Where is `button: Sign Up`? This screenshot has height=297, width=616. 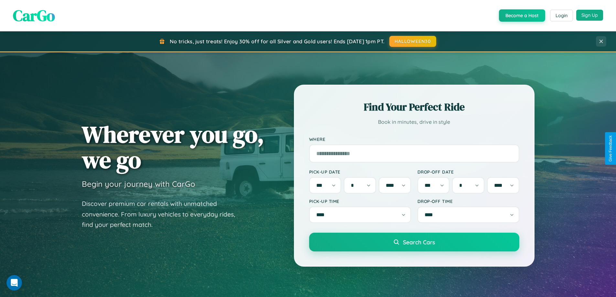
button: Sign Up is located at coordinates (590, 15).